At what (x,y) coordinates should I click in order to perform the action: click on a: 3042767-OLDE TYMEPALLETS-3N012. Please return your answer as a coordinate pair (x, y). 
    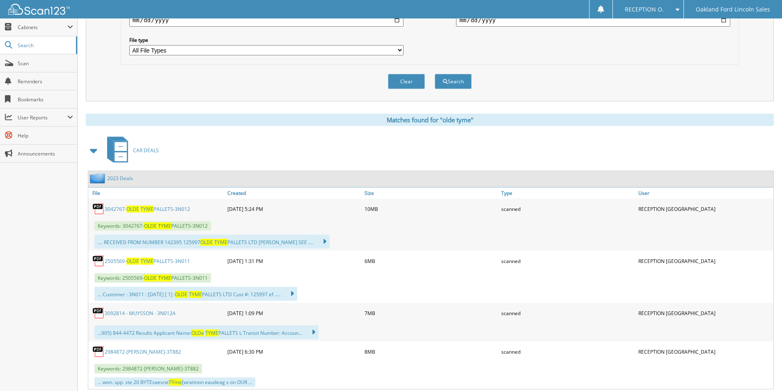
    Looking at the image, I should click on (147, 209).